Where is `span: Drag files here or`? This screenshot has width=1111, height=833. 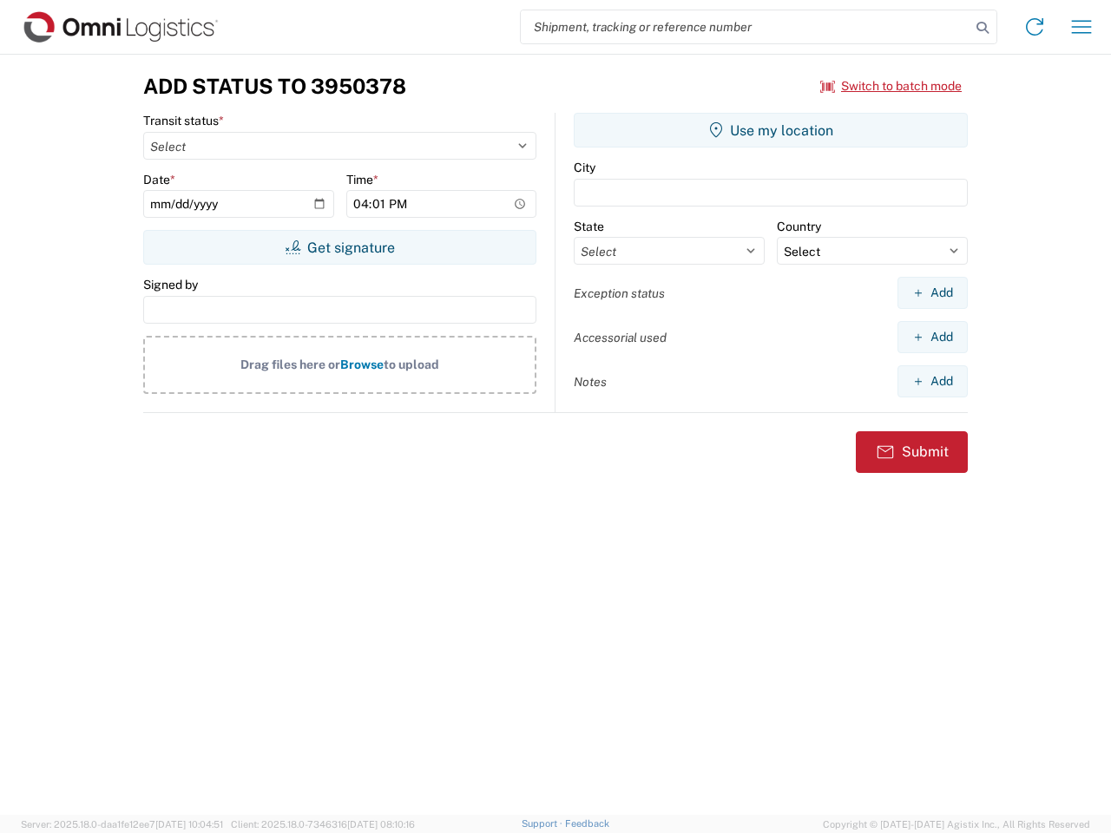
span: Drag files here or is located at coordinates (290, 365).